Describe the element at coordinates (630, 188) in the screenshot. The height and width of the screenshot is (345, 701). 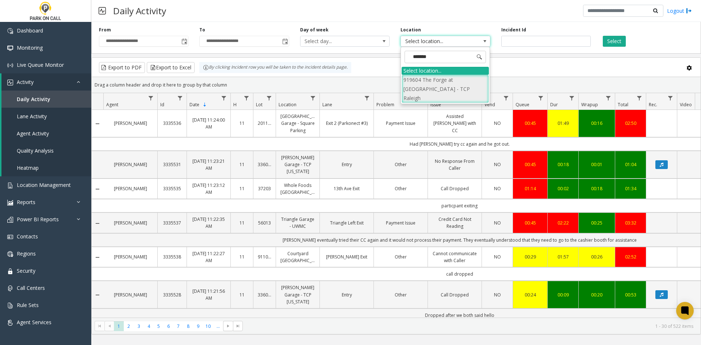
I see `a: 01:34` at that location.